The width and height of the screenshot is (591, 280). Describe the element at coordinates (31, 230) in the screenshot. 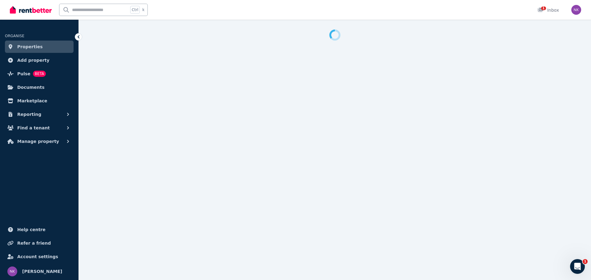

I see `span: Help centre` at that location.